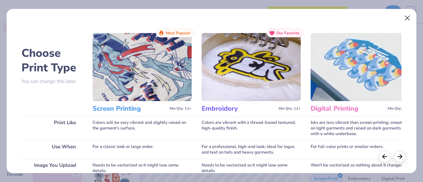 Image resolution: width=423 pixels, height=182 pixels. I want to click on h3: Screen Printing, so click(129, 109).